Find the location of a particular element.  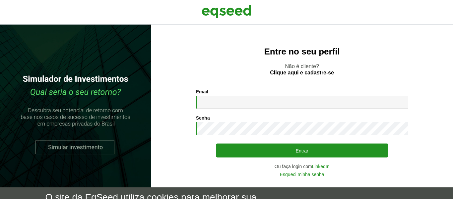

button: Entrar is located at coordinates (302, 150).